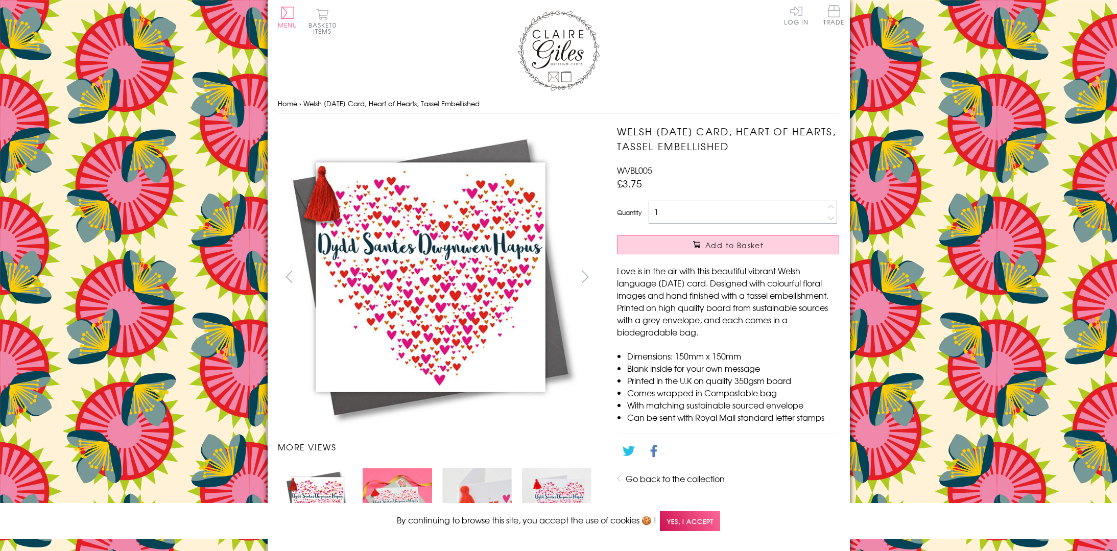  I want to click on a: Trade, so click(834, 16).